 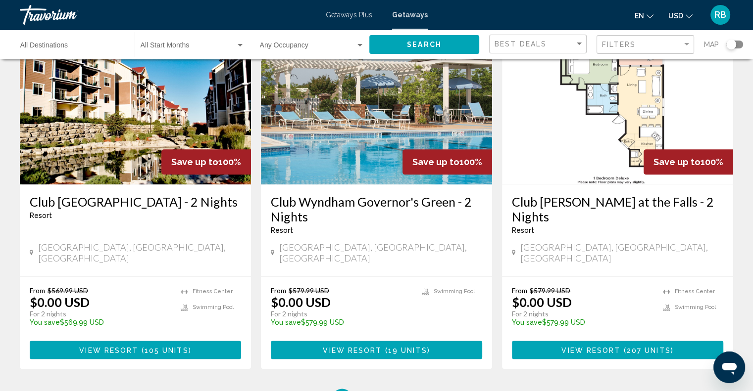 I want to click on a: Getaways, so click(x=410, y=15).